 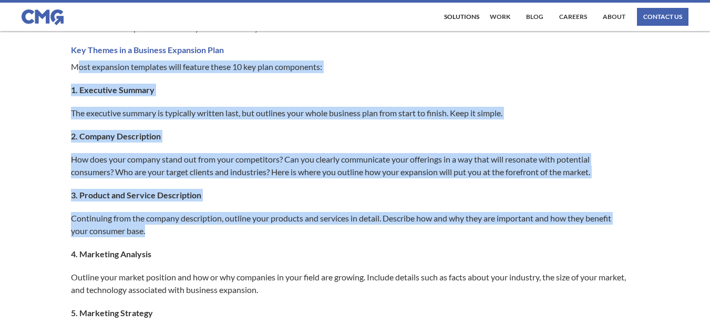 I want to click on strong: 1. Executive Summary, so click(x=112, y=89).